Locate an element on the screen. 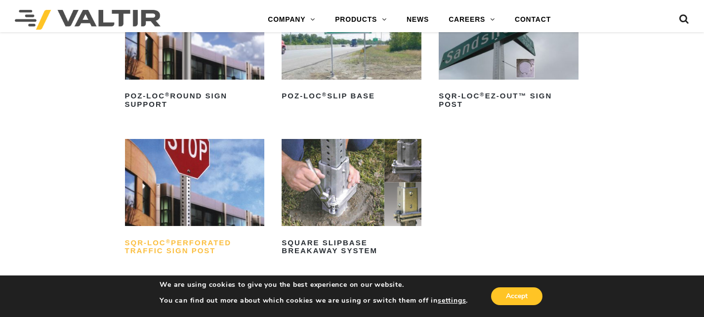 The height and width of the screenshot is (317, 704). a: Square Slipbase Breakaway System is located at coordinates (352, 199).